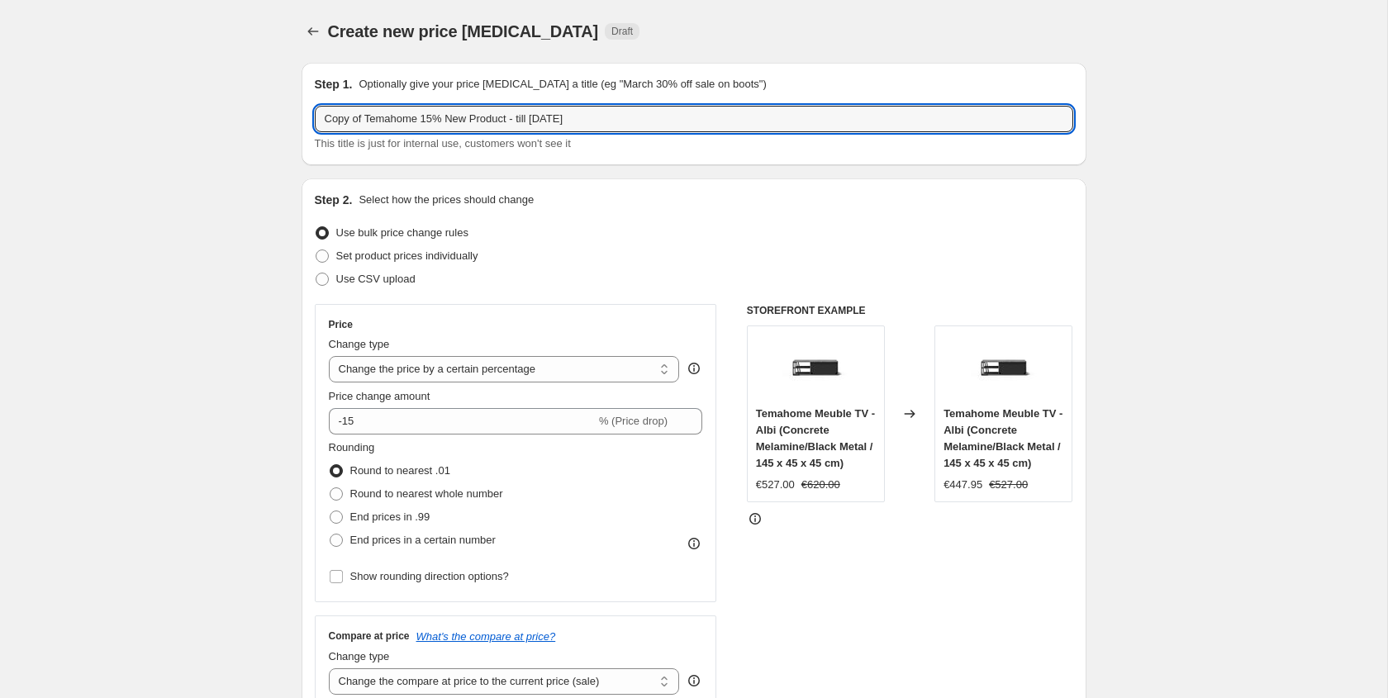 The height and width of the screenshot is (698, 1388). What do you see at coordinates (313, 31) in the screenshot?
I see `button: Price change jobs` at bounding box center [313, 31].